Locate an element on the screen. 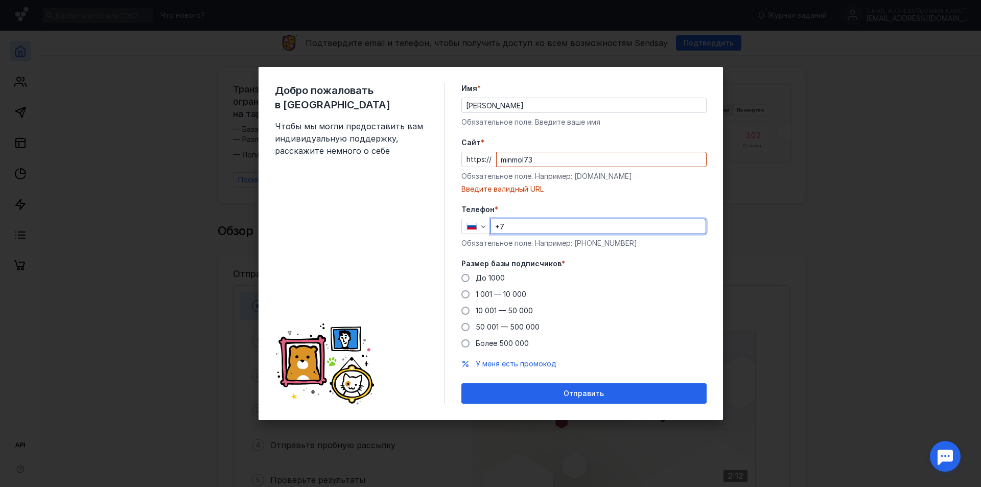  span: Чтобы мы могли предоставить вам индивидуальную поддержку, расскажите немного о себе is located at coordinates (352, 138).